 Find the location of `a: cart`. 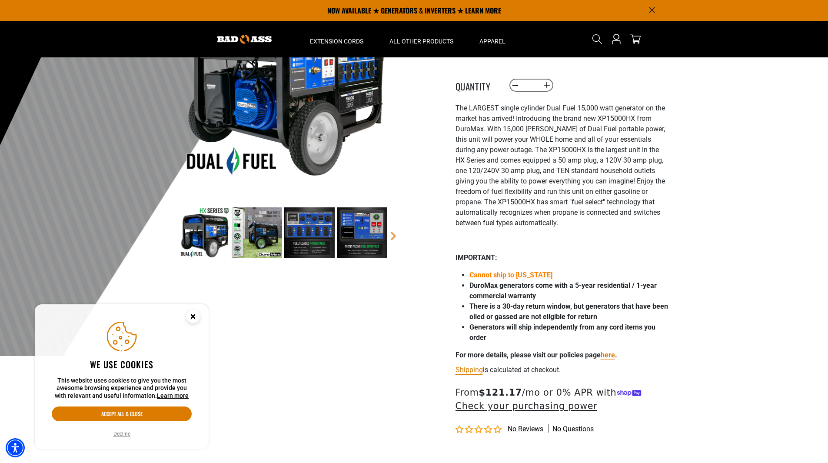

a: cart is located at coordinates (635, 39).